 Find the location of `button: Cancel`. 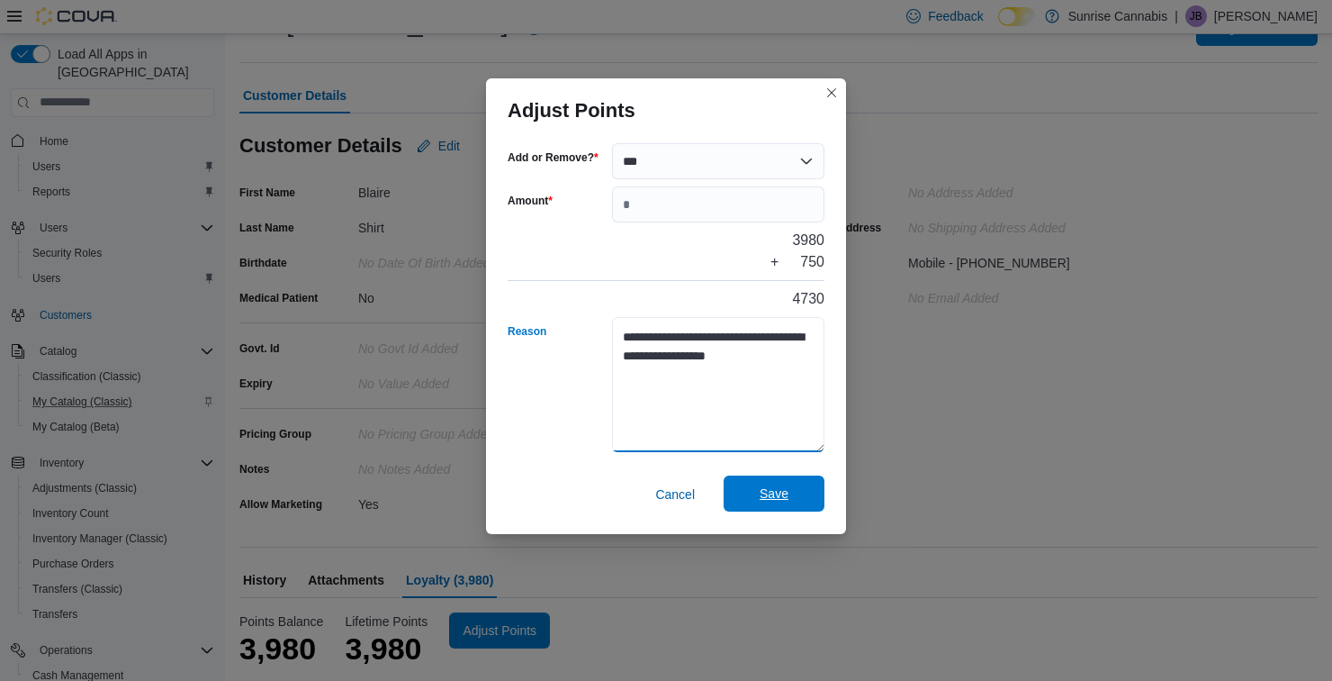

button: Cancel is located at coordinates (675, 494).